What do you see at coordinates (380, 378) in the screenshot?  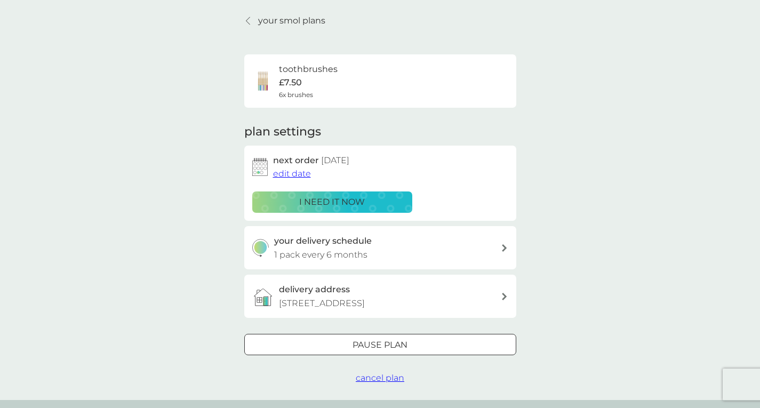 I see `span: cancel plan` at bounding box center [380, 378].